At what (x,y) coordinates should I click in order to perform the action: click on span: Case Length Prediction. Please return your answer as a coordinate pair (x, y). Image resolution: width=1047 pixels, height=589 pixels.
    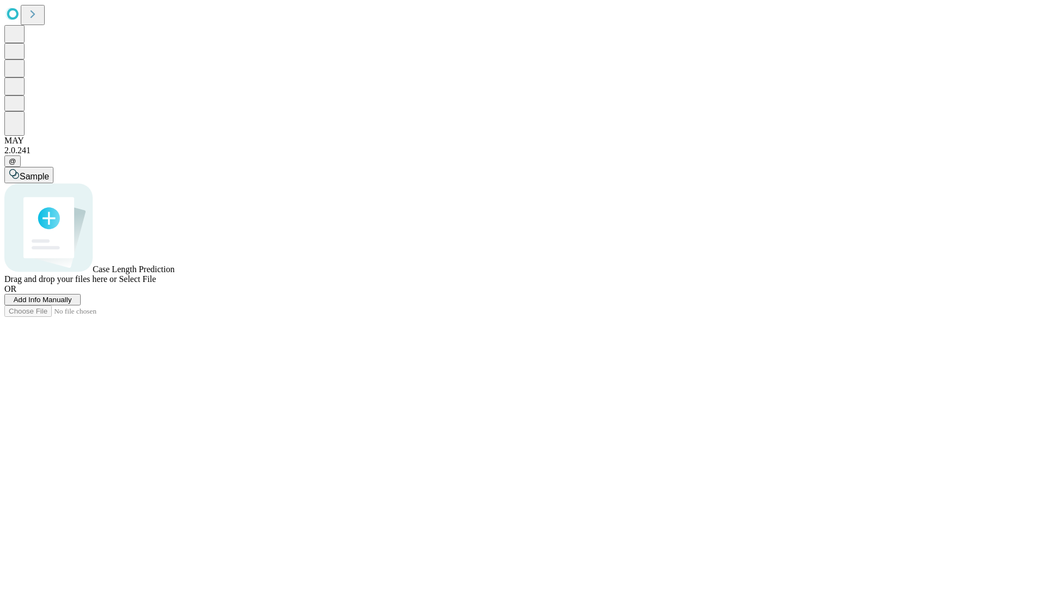
    Looking at the image, I should click on (134, 269).